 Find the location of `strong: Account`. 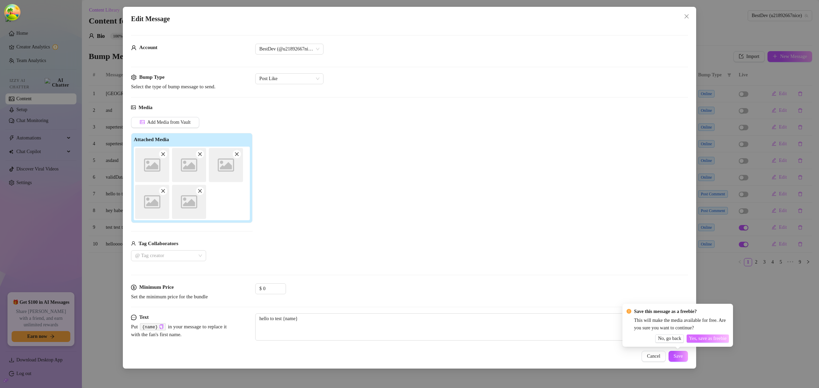

strong: Account is located at coordinates (148, 47).